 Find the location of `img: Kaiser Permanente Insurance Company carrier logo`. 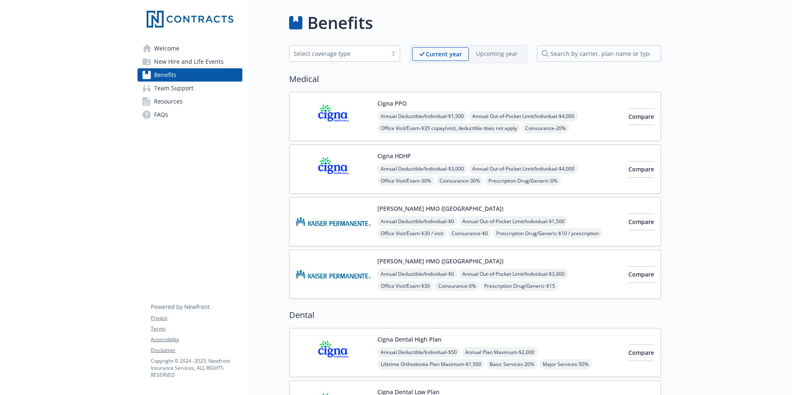

img: Kaiser Permanente Insurance Company carrier logo is located at coordinates (334, 222).